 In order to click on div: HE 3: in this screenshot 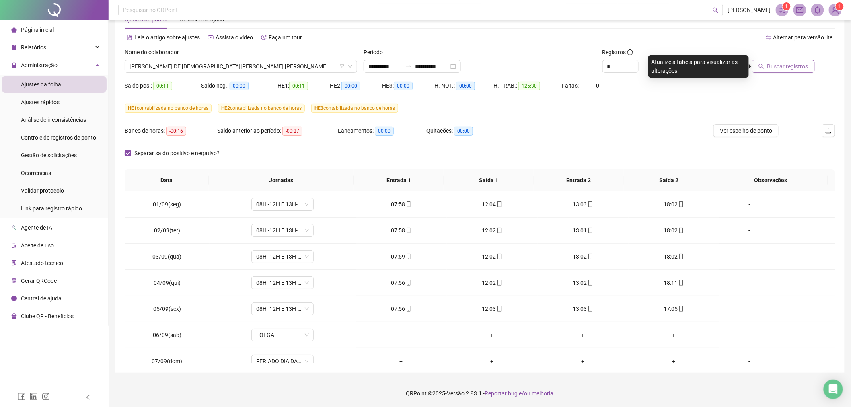, I will do `click(408, 86)`.